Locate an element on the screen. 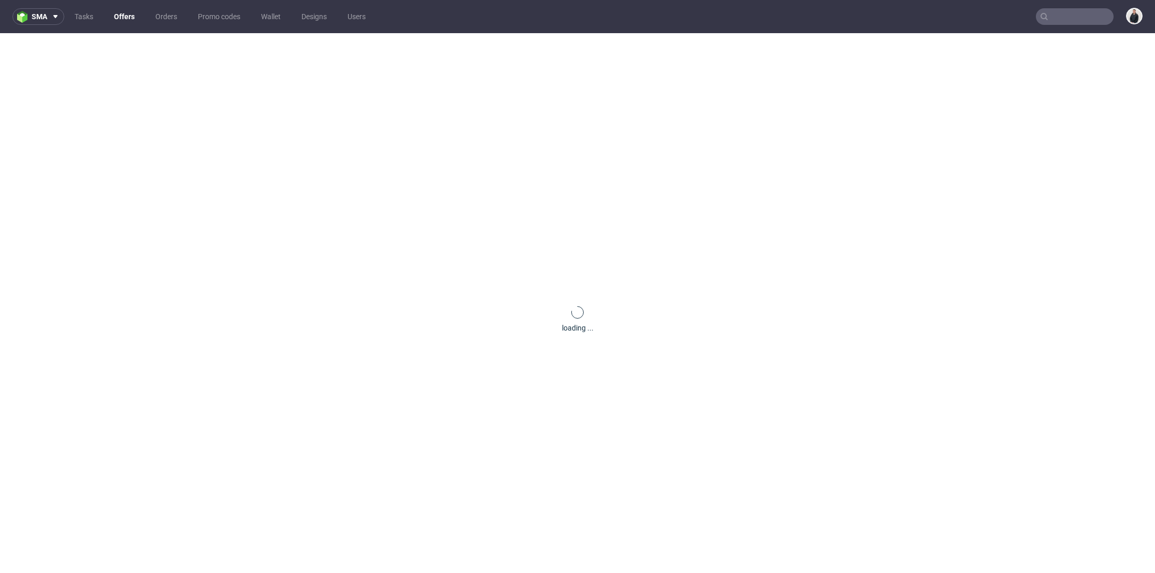 The image size is (1155, 573). a: Offers is located at coordinates (124, 17).